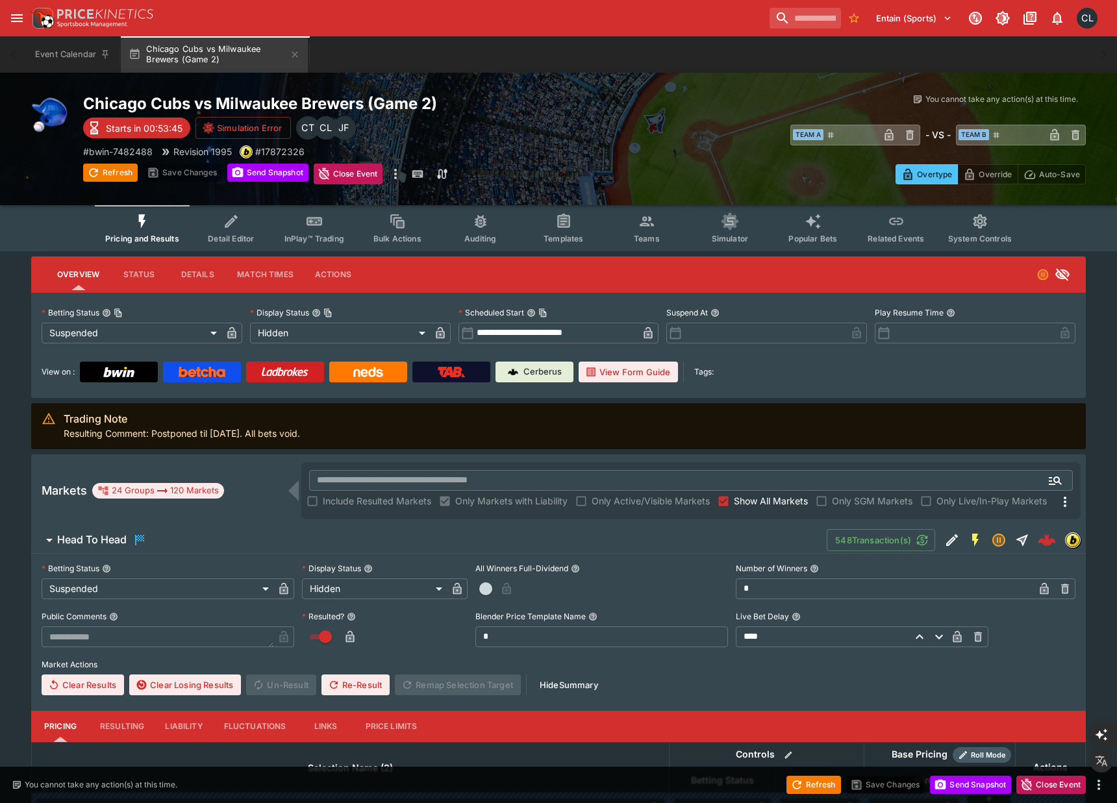  What do you see at coordinates (1087, 18) in the screenshot?
I see `button: Chad Liu` at bounding box center [1087, 18].